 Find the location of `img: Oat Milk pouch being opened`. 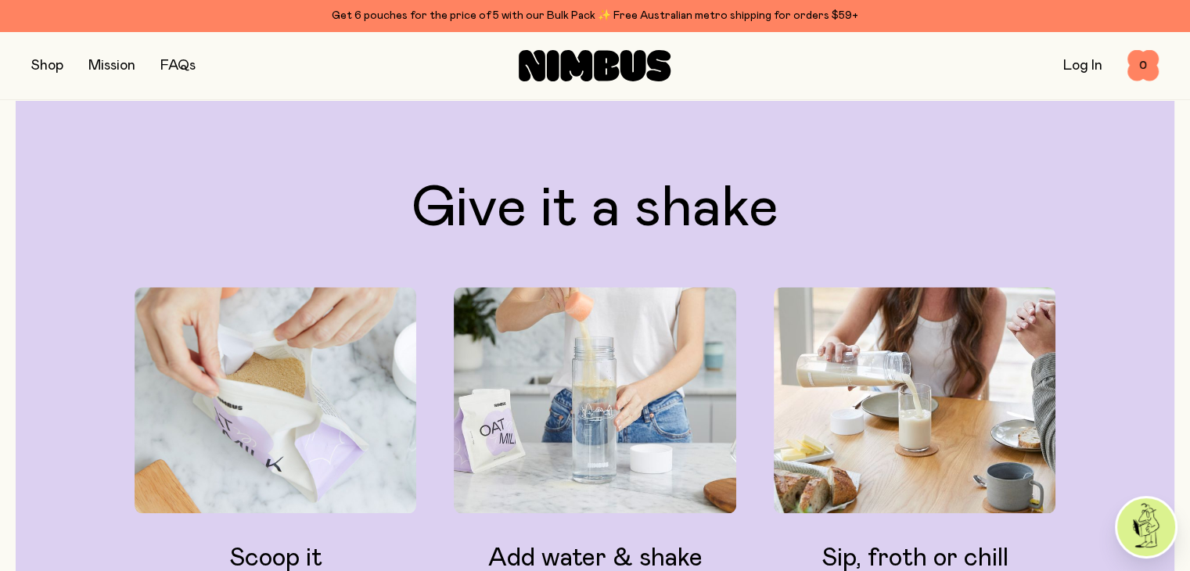

img: Oat Milk pouch being opened is located at coordinates (275, 400).